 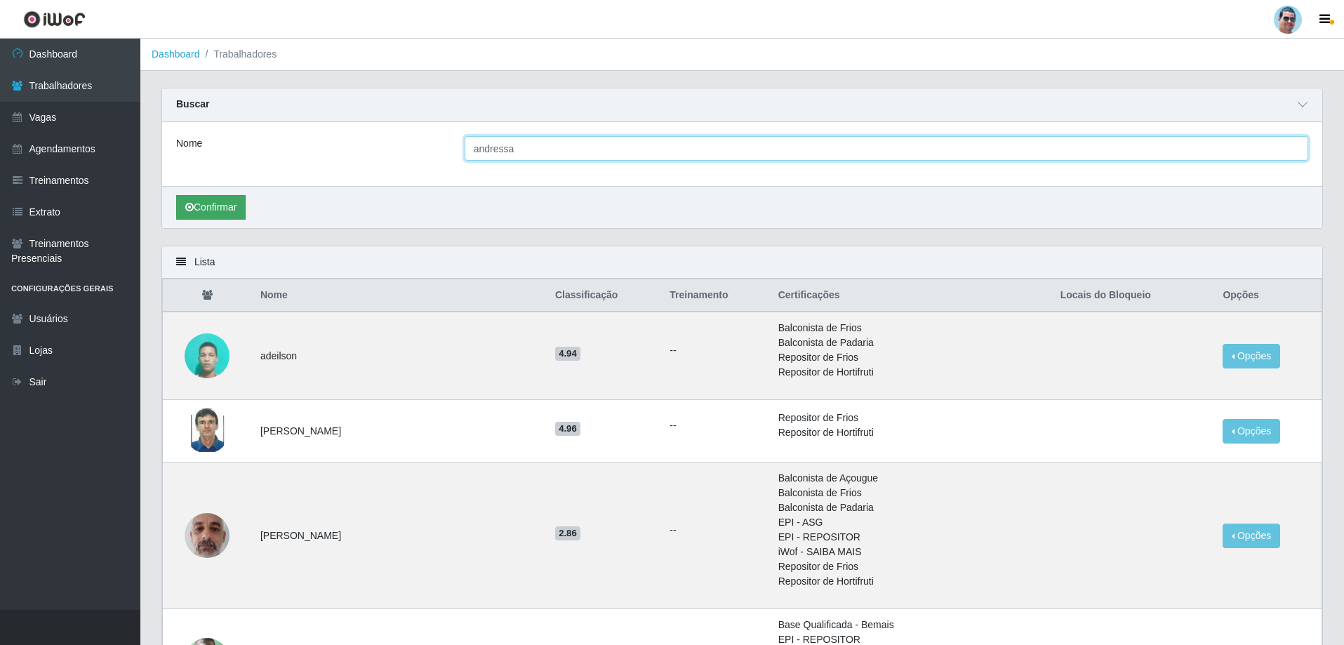 What do you see at coordinates (211, 207) in the screenshot?
I see `button: Confirmar` at bounding box center [211, 207].